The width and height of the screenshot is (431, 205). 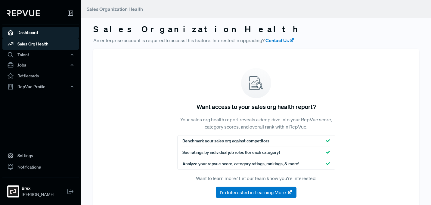 I want to click on button: I'm Interested in Learning More, so click(x=256, y=192).